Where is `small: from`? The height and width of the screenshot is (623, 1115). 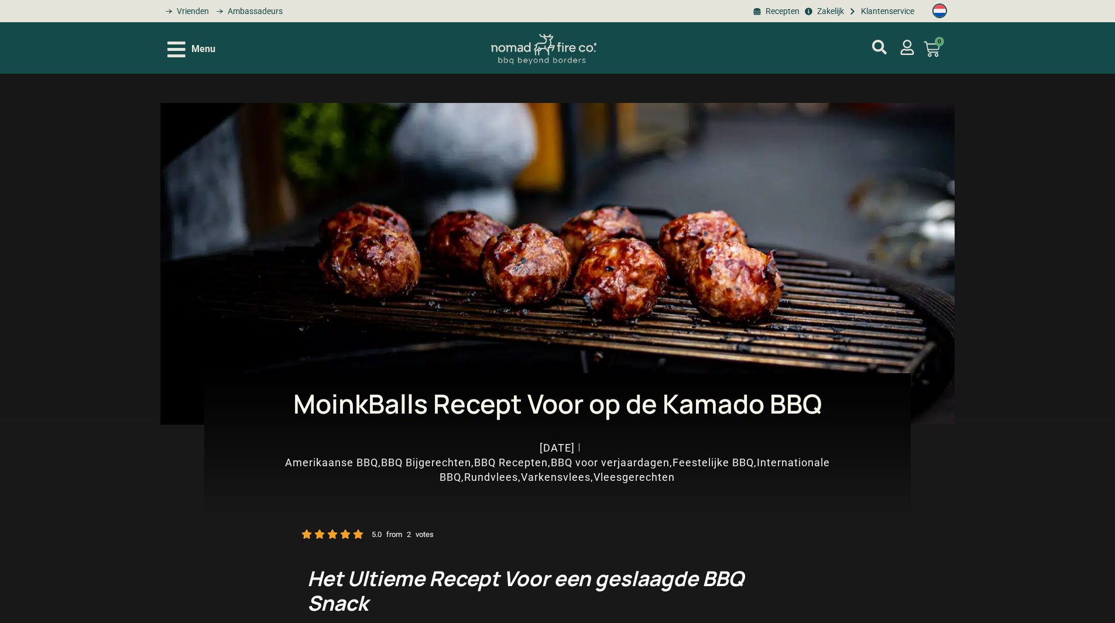 small: from is located at coordinates (394, 534).